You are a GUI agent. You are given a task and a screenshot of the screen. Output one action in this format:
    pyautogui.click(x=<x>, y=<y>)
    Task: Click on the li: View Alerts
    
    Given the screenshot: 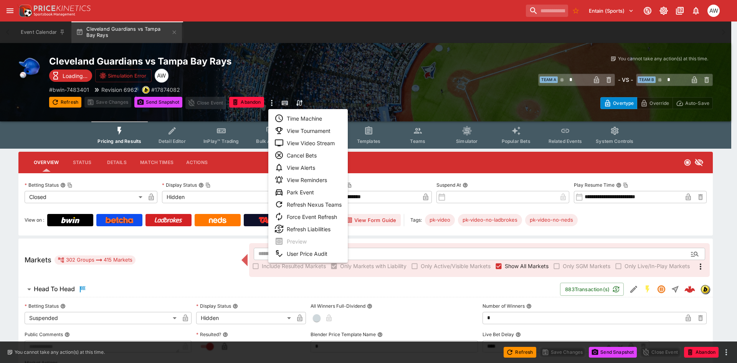 What is the action you would take?
    pyautogui.click(x=308, y=167)
    